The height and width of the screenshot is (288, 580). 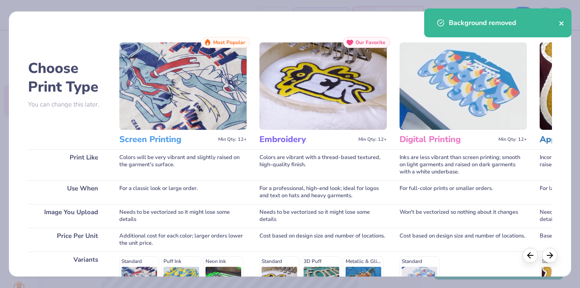 What do you see at coordinates (370, 42) in the screenshot?
I see `span: Our Favorite` at bounding box center [370, 42].